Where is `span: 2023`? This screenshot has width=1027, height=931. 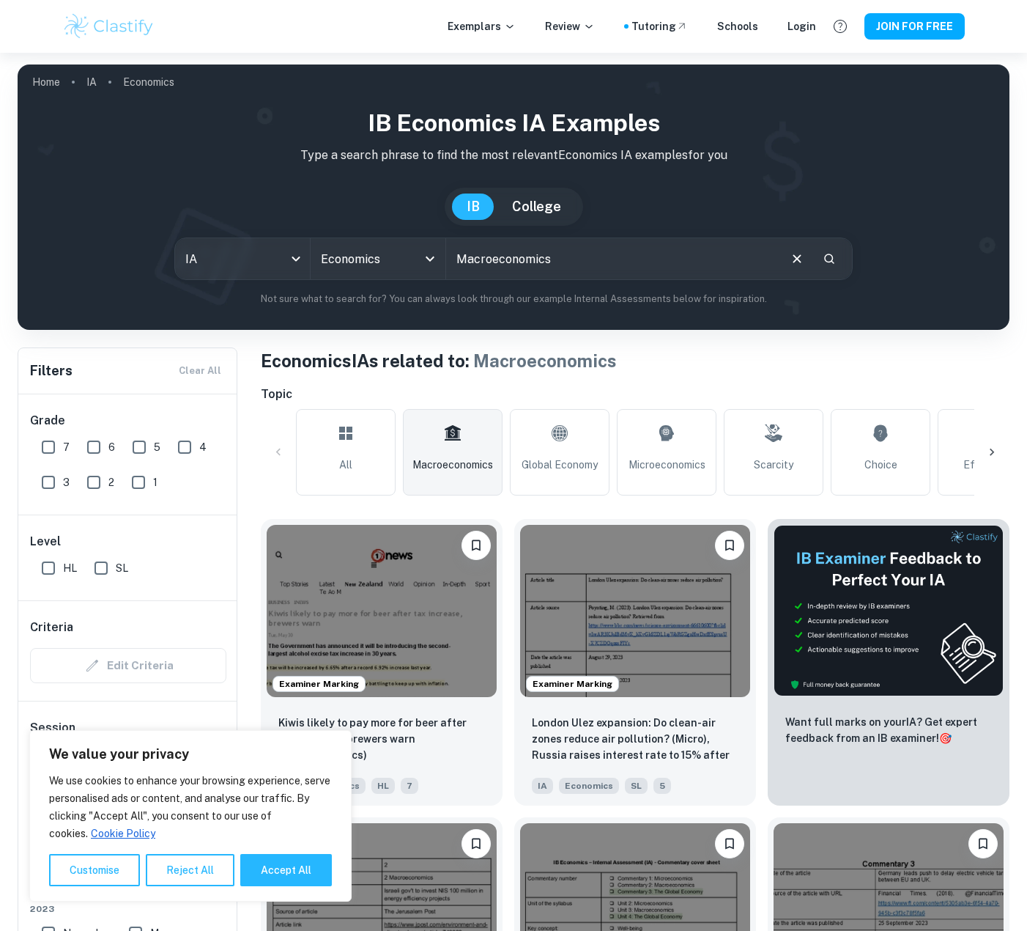
span: 2023 is located at coordinates (128, 909).